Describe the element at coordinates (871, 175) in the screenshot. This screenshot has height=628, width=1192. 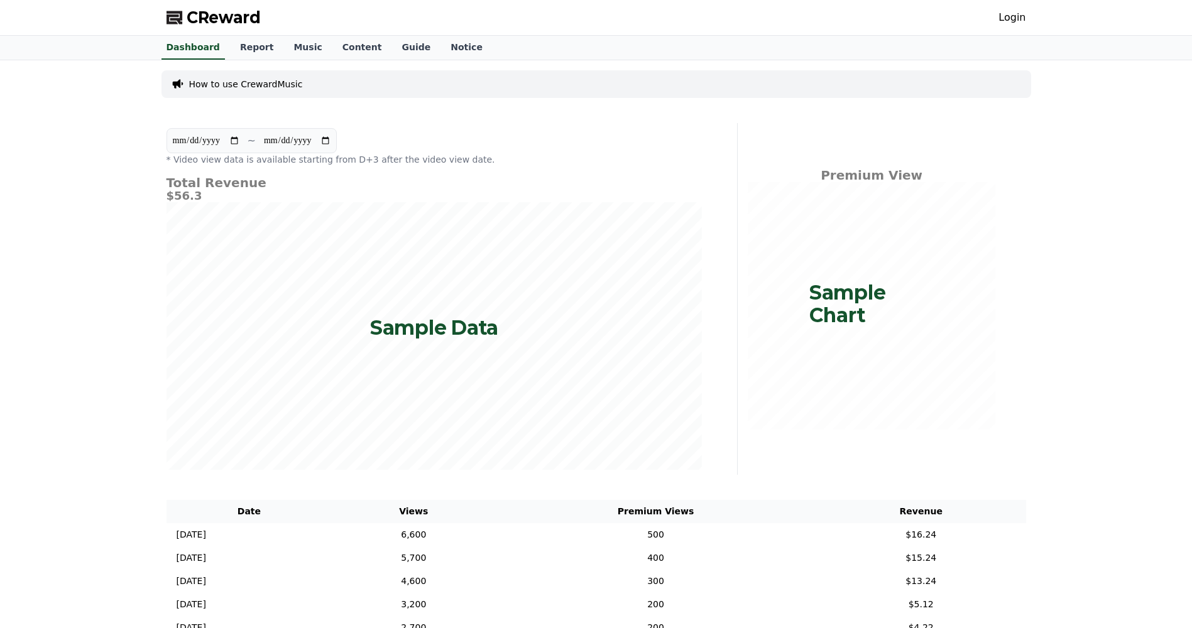
I see `h4: Premium View` at that location.